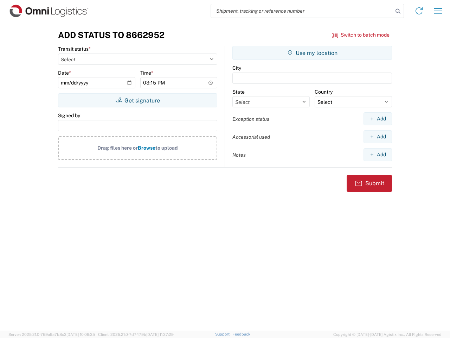 This screenshot has width=450, height=338. Describe the element at coordinates (251, 137) in the screenshot. I see `label: Accessorial used` at that location.